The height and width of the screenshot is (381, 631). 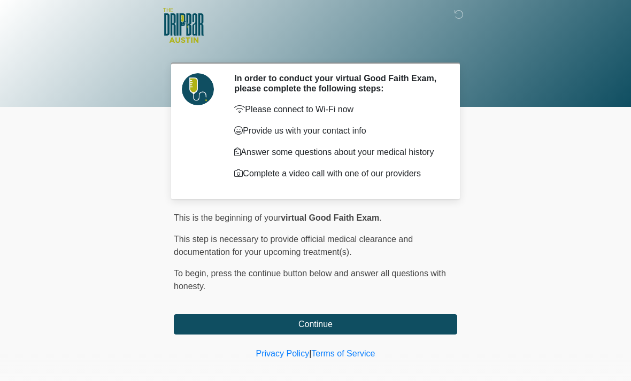 I want to click on button: Continue, so click(x=316, y=325).